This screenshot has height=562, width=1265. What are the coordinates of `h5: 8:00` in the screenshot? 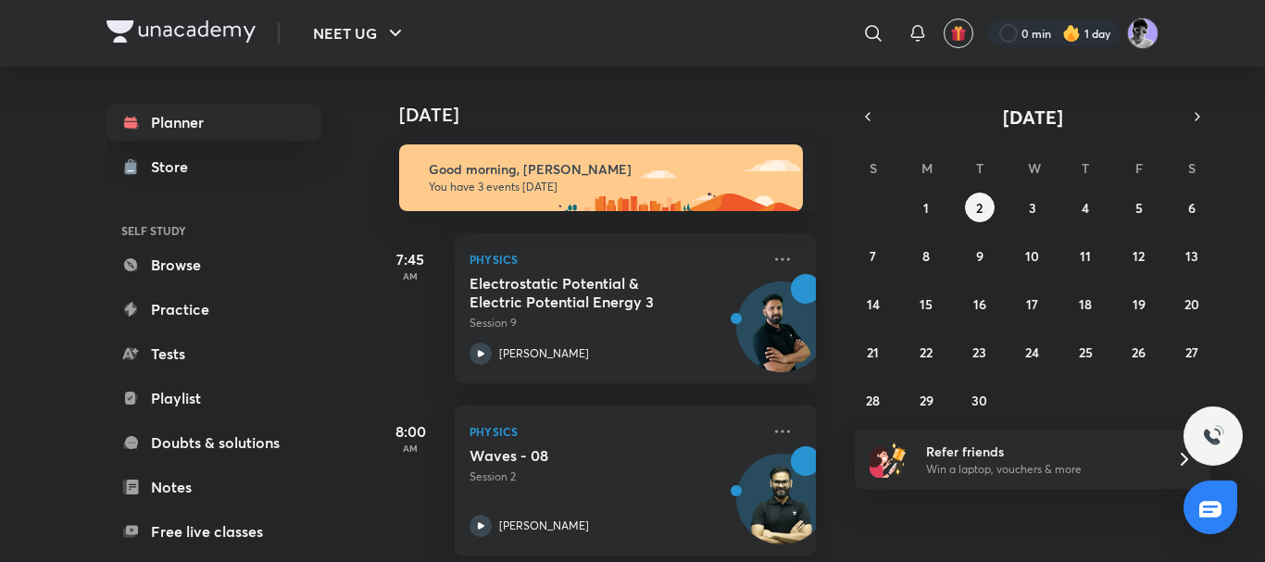 It's located at (410, 432).